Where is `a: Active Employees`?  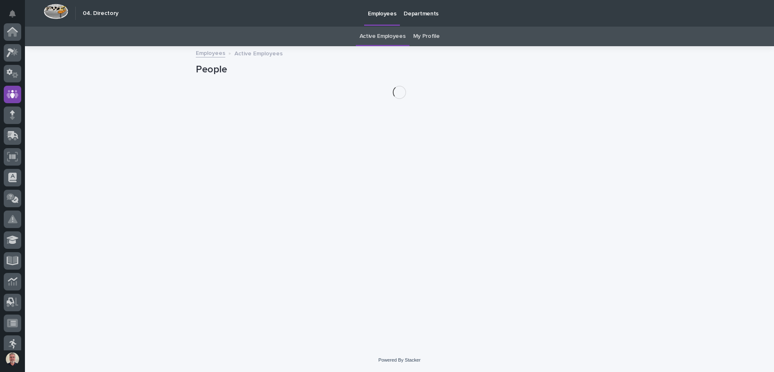
a: Active Employees is located at coordinates (383, 36).